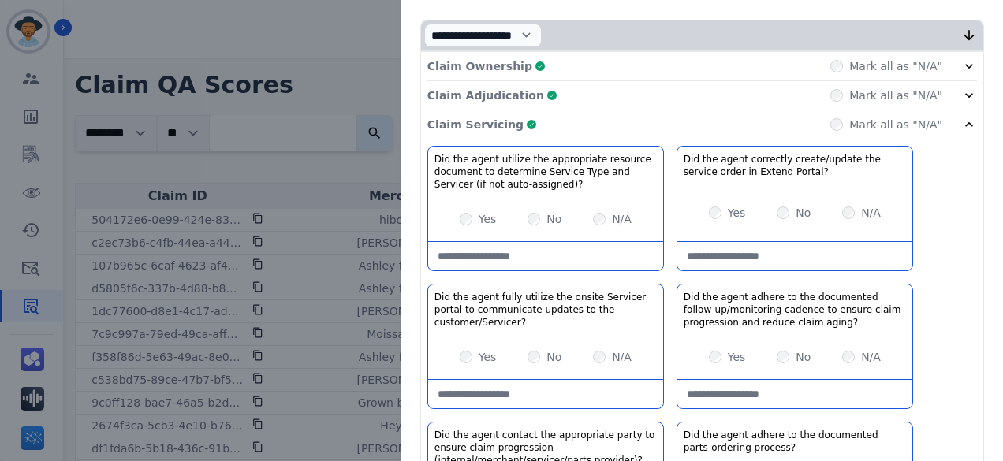 Image resolution: width=1003 pixels, height=461 pixels. What do you see at coordinates (546, 172) in the screenshot?
I see `h3: Did the agent utilize the appropriate resource document to determine Service Type and Servicer (i...` at bounding box center [546, 172].